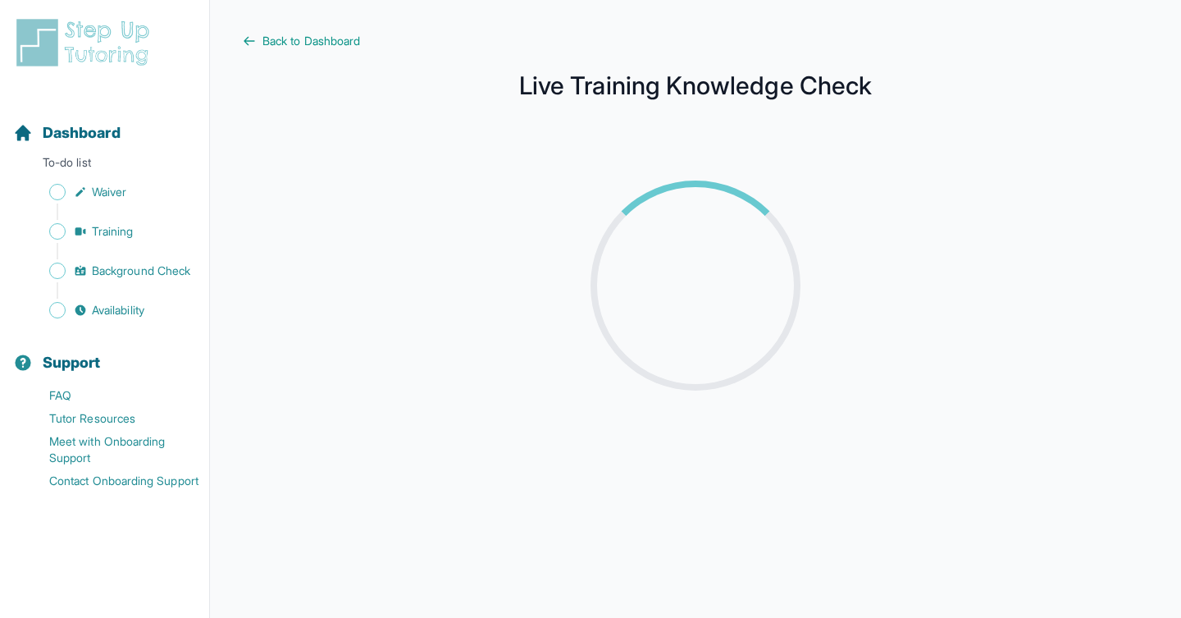  What do you see at coordinates (104, 166) in the screenshot?
I see `p: To-do list` at bounding box center [104, 166].